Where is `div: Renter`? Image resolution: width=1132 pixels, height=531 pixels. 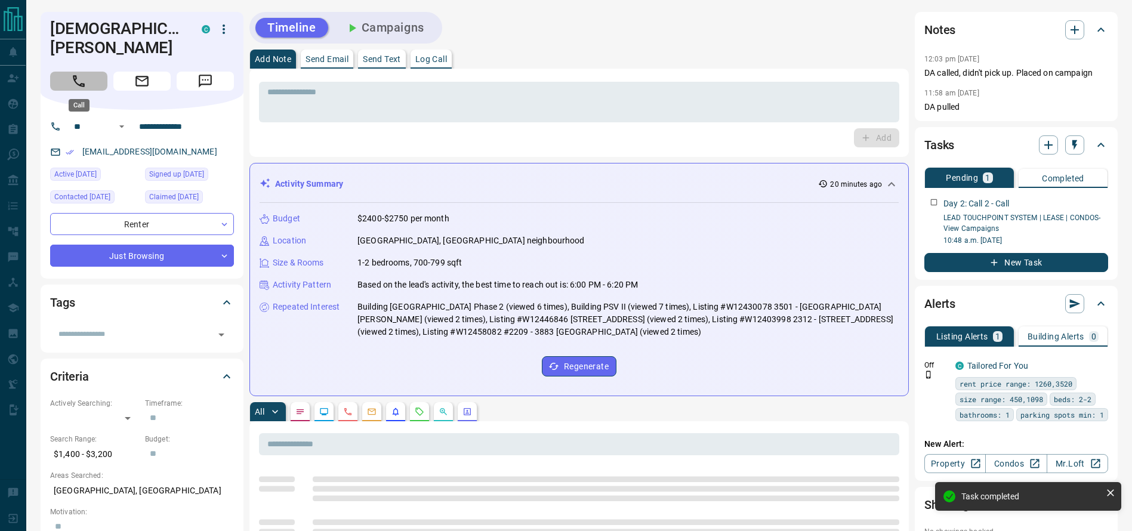
div: Renter is located at coordinates (142, 224).